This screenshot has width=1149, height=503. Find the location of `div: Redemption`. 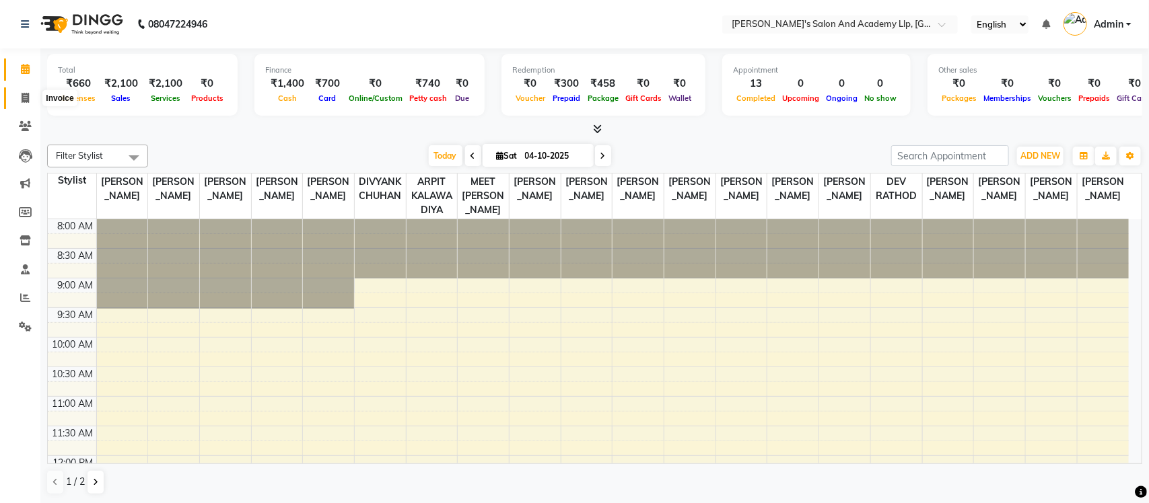

div: Redemption is located at coordinates (603, 70).